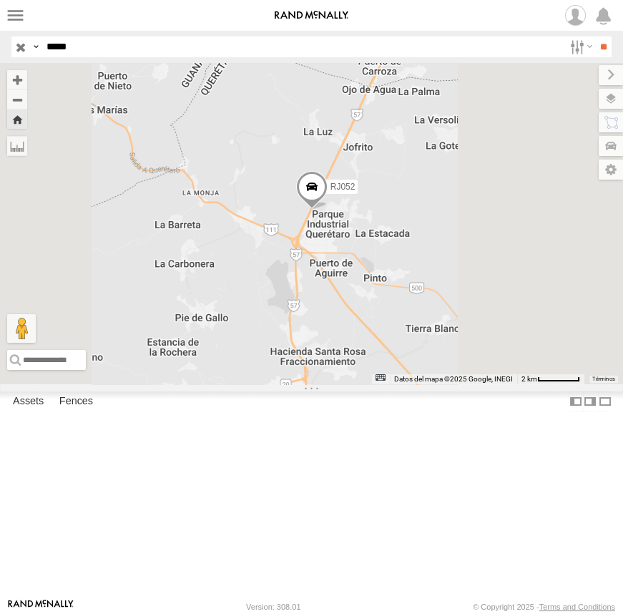 The height and width of the screenshot is (614, 623). I want to click on label: Map Settings, so click(611, 170).